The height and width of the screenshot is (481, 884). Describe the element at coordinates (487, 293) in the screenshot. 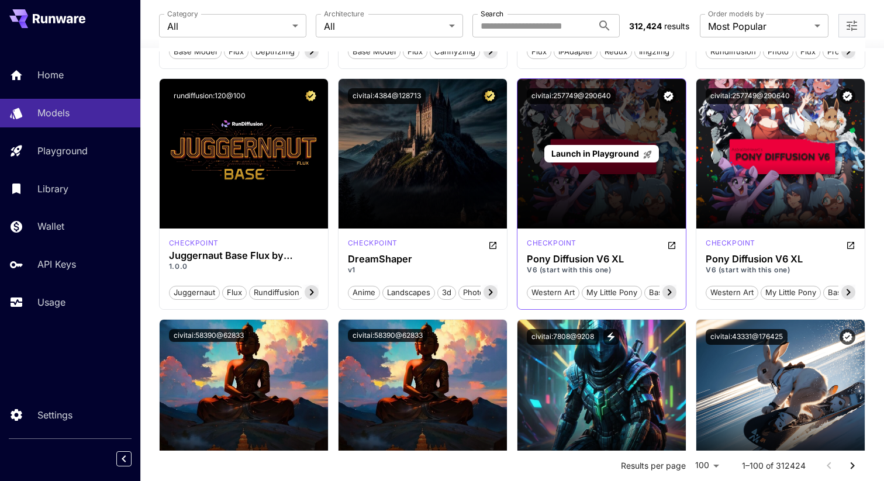

I see `span: photorealistic` at that location.